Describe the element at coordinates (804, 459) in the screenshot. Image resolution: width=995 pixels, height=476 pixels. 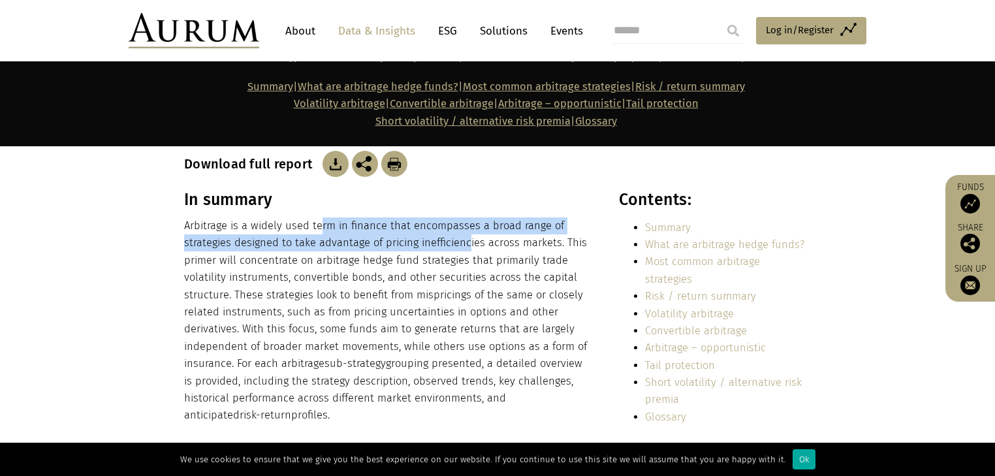
I see `div: Ok` at that location.